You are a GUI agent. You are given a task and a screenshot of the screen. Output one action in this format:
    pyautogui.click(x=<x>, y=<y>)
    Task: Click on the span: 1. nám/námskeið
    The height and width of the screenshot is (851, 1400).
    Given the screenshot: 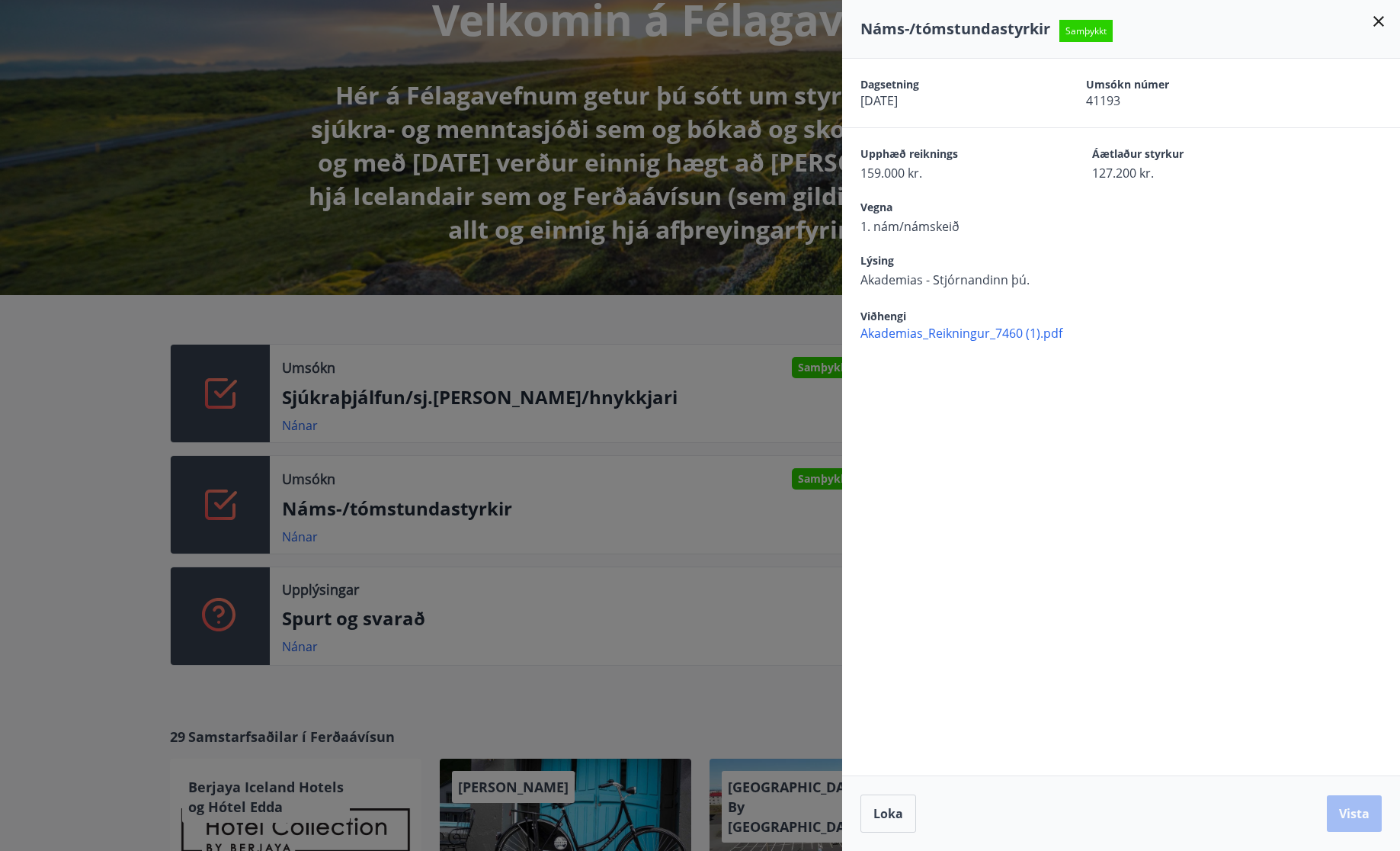 What is the action you would take?
    pyautogui.click(x=950, y=227)
    